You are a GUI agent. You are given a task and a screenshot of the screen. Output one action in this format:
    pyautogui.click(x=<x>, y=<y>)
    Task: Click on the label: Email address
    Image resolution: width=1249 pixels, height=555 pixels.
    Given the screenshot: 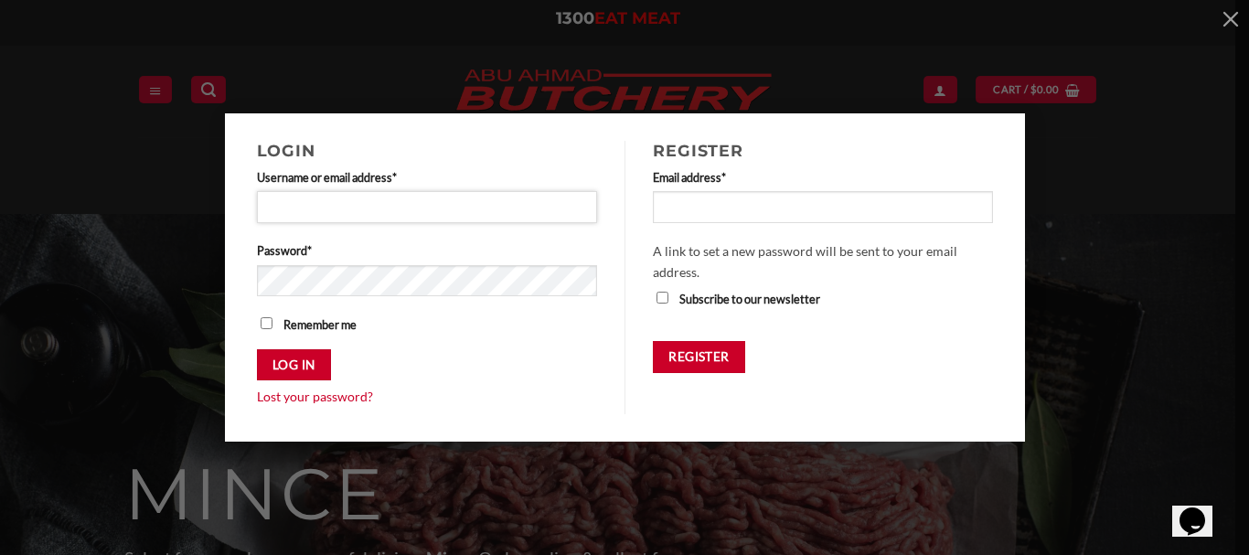 What is the action you would take?
    pyautogui.click(x=823, y=177)
    